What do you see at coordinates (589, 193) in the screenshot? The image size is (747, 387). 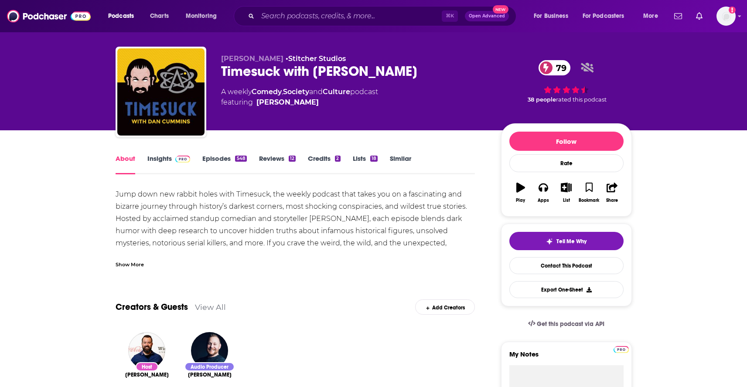 I see `button: Bookmark` at bounding box center [589, 193].